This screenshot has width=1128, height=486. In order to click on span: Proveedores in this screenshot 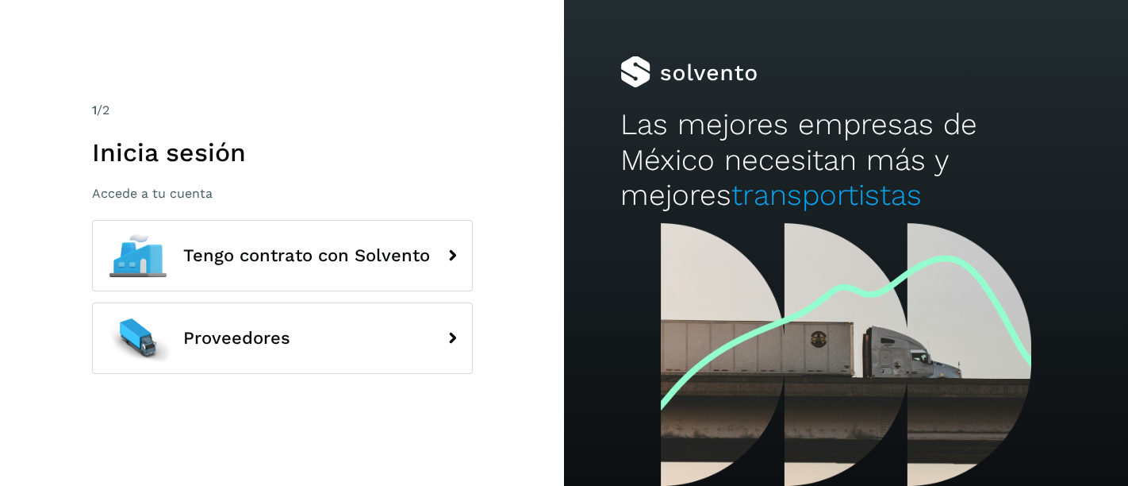, I will do `click(236, 338)`.